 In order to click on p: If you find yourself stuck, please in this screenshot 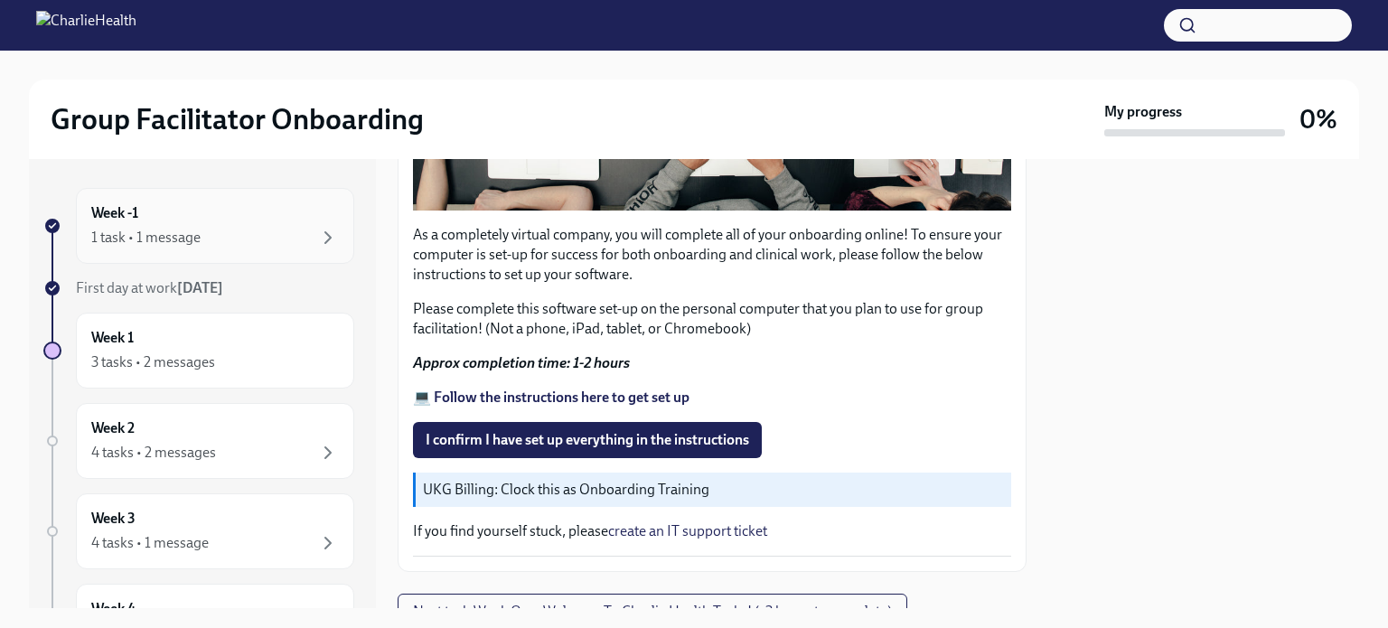, I will do `click(712, 531)`.